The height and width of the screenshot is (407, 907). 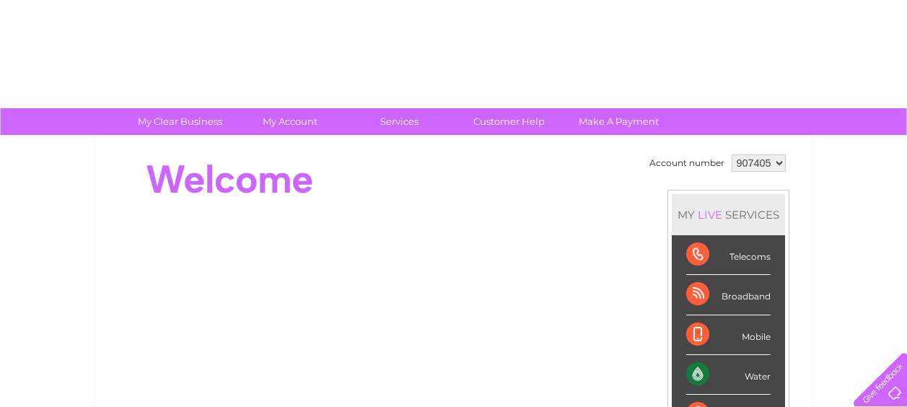 What do you see at coordinates (509, 121) in the screenshot?
I see `a: Customer Help` at bounding box center [509, 121].